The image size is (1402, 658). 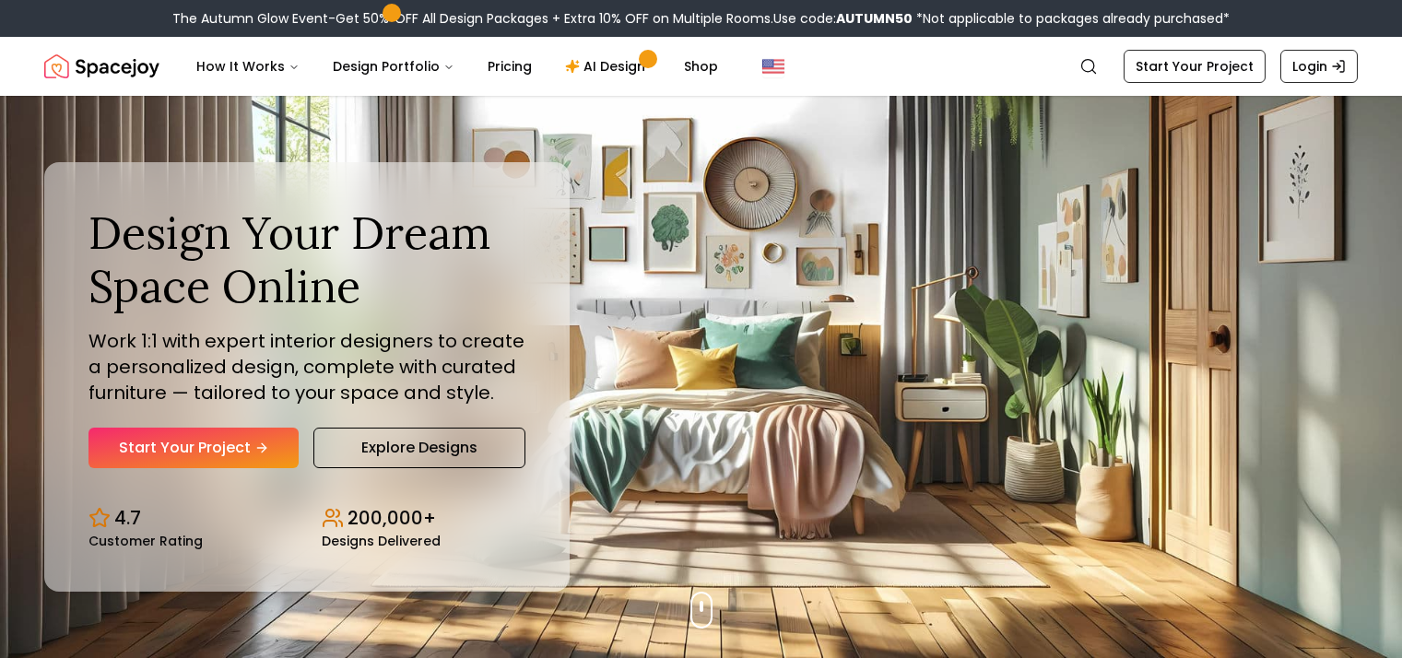 I want to click on img: United States, so click(x=773, y=66).